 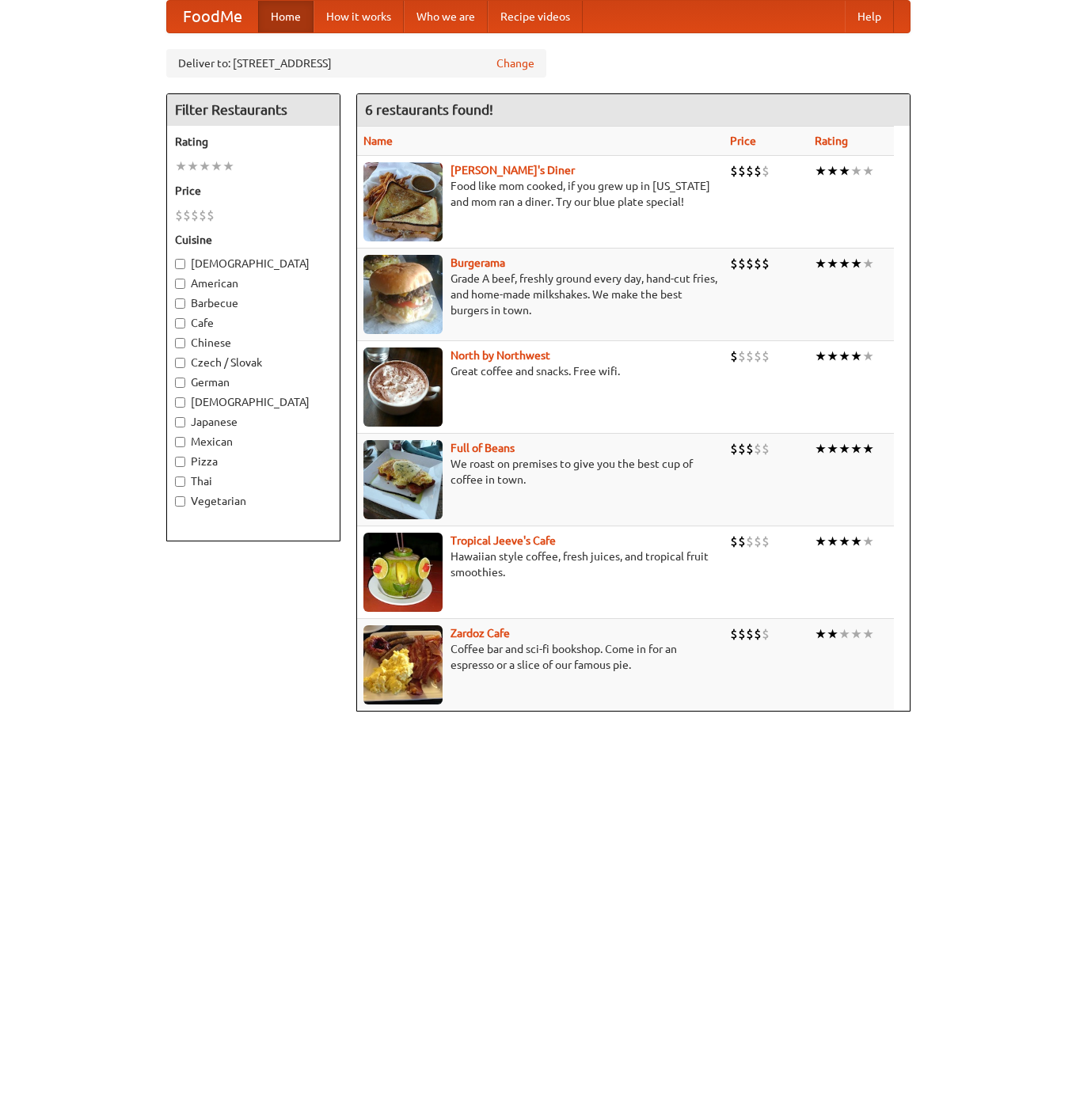 I want to click on p: Coffee bar and sci-fi bookshop. Come in for an espresso or a slice of our famous pie., so click(x=540, y=656).